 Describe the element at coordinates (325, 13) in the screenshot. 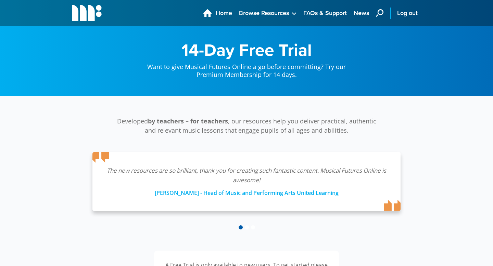

I see `span: FAQs & Support` at that location.